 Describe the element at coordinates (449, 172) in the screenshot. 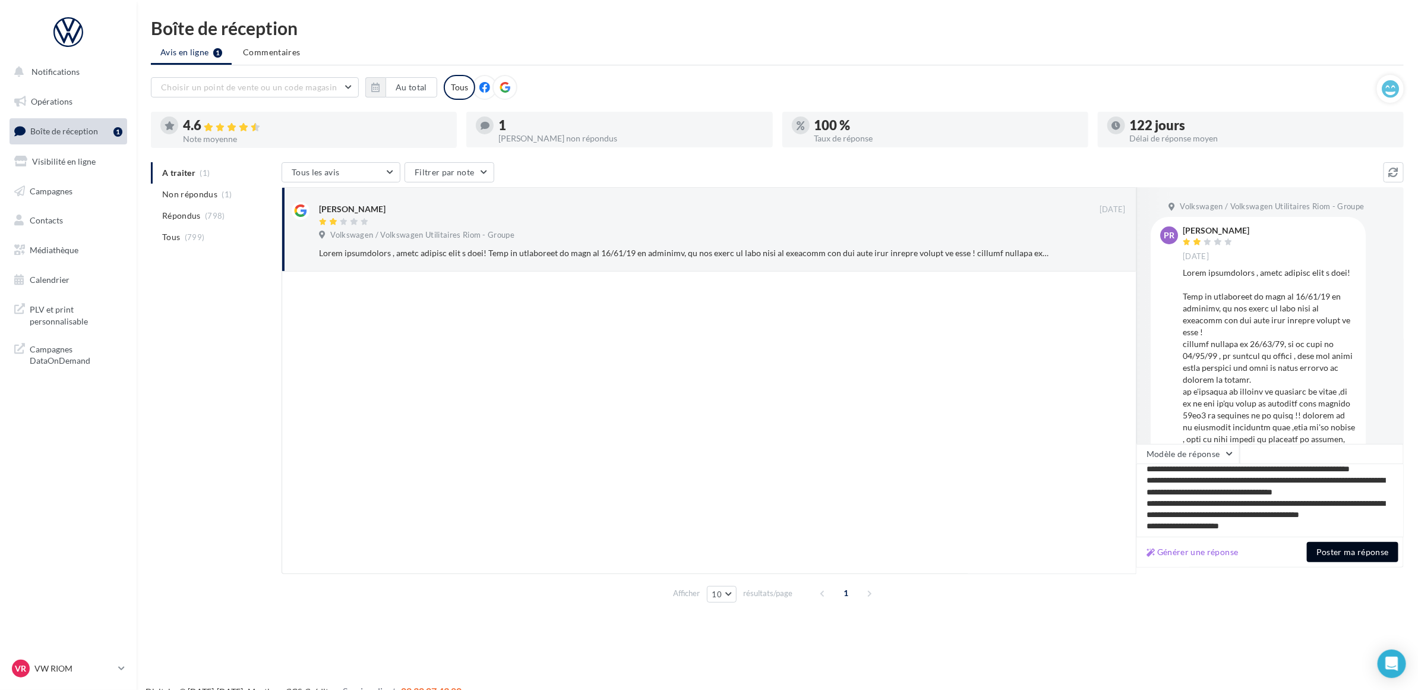

I see `button: Filtrer par note` at that location.